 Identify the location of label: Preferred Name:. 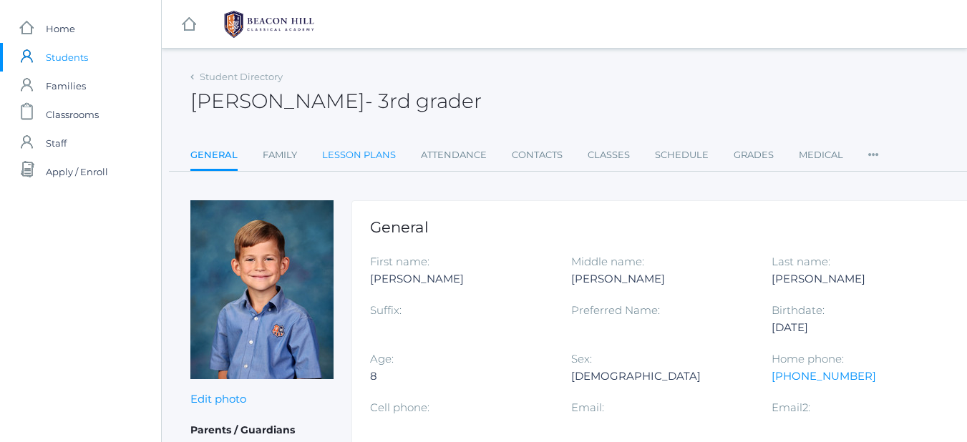
(615, 310).